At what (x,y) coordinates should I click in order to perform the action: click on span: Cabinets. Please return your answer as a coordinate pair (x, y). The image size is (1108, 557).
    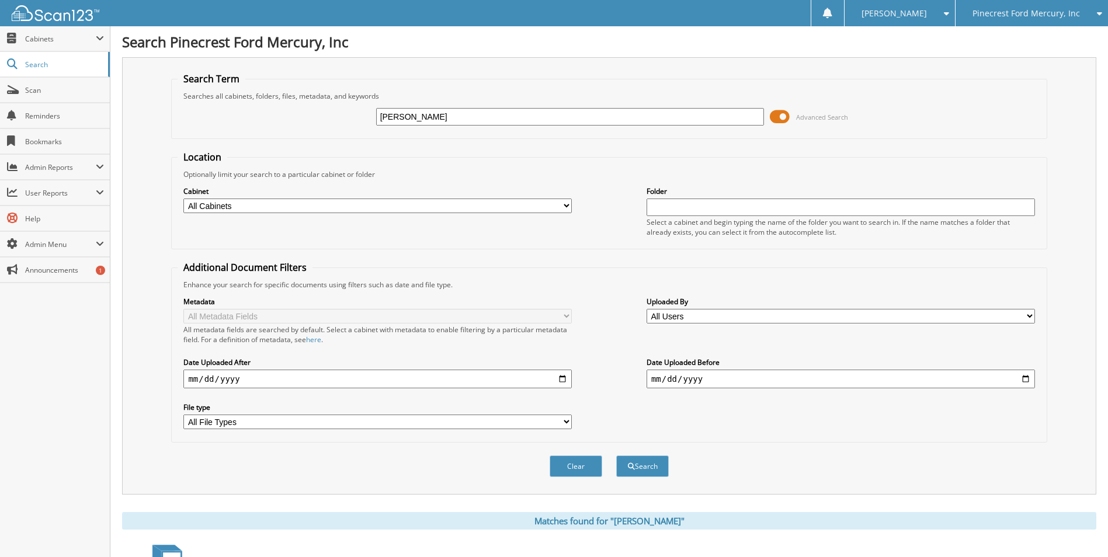
    Looking at the image, I should click on (60, 39).